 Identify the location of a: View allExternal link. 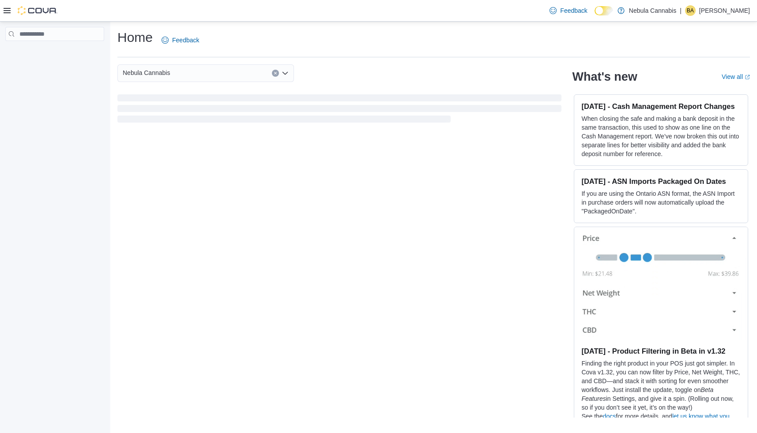
(736, 77).